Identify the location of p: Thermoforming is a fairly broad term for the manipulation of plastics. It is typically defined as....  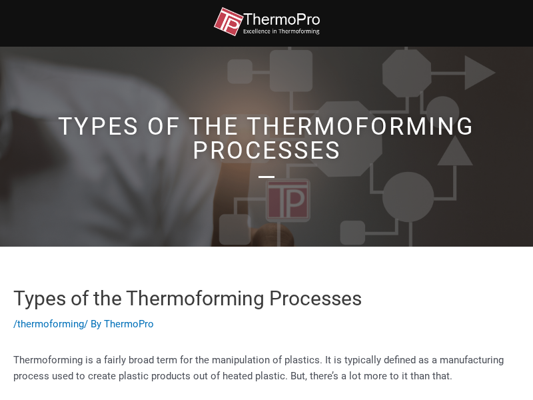
(267, 369).